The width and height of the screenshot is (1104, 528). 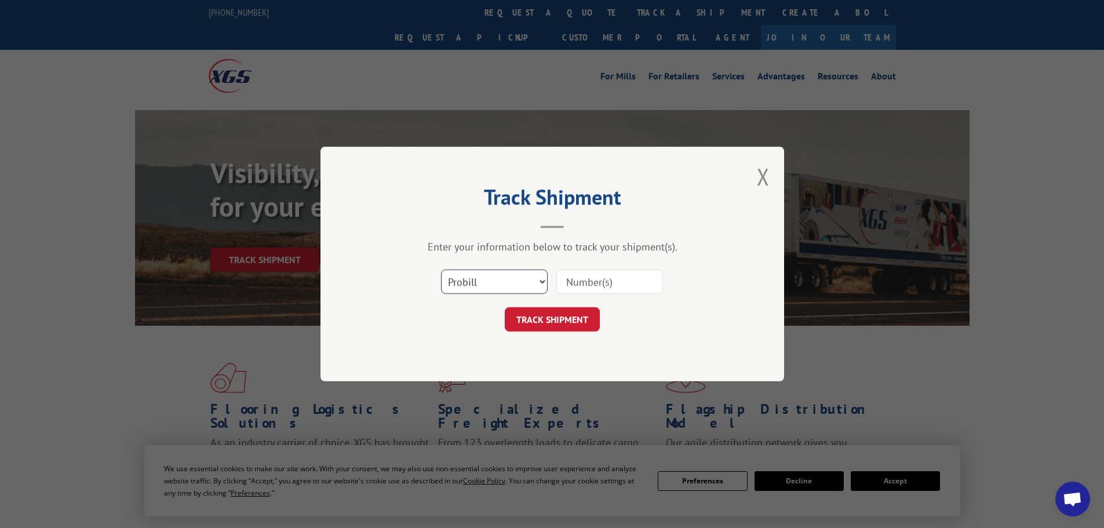 What do you see at coordinates (610, 282) in the screenshot?
I see `input: Number(s)` at bounding box center [610, 282].